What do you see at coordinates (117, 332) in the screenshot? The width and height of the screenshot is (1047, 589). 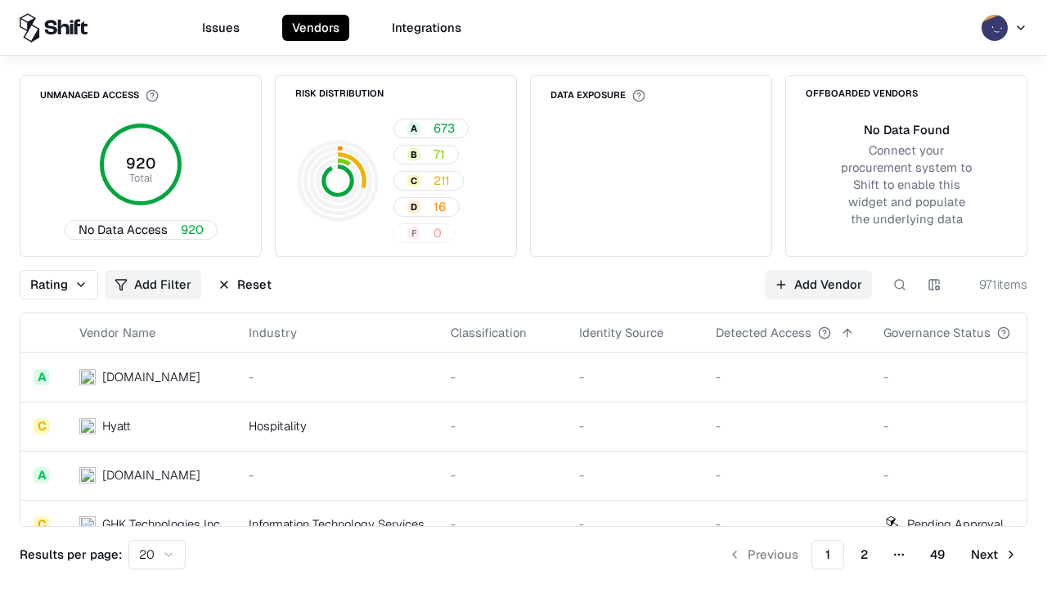 I see `div: Vendor Name` at bounding box center [117, 332].